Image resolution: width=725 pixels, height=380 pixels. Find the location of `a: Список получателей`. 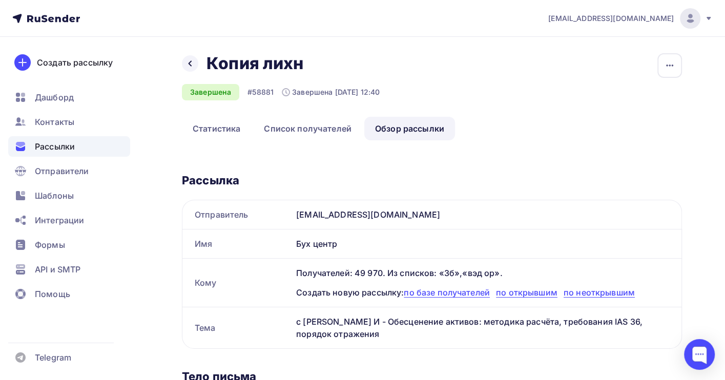

a: Список получателей is located at coordinates (307, 129).